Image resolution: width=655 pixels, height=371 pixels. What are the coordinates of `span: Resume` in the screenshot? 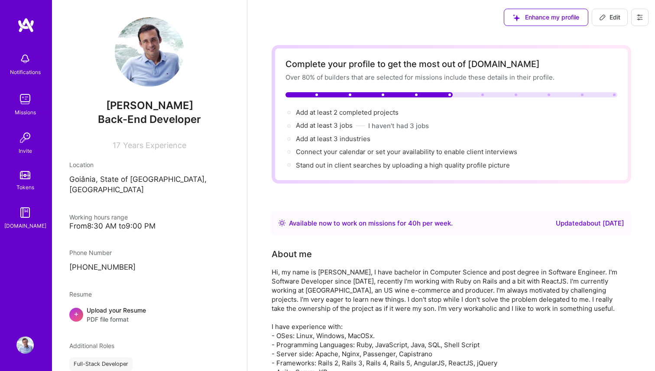 It's located at (81, 294).